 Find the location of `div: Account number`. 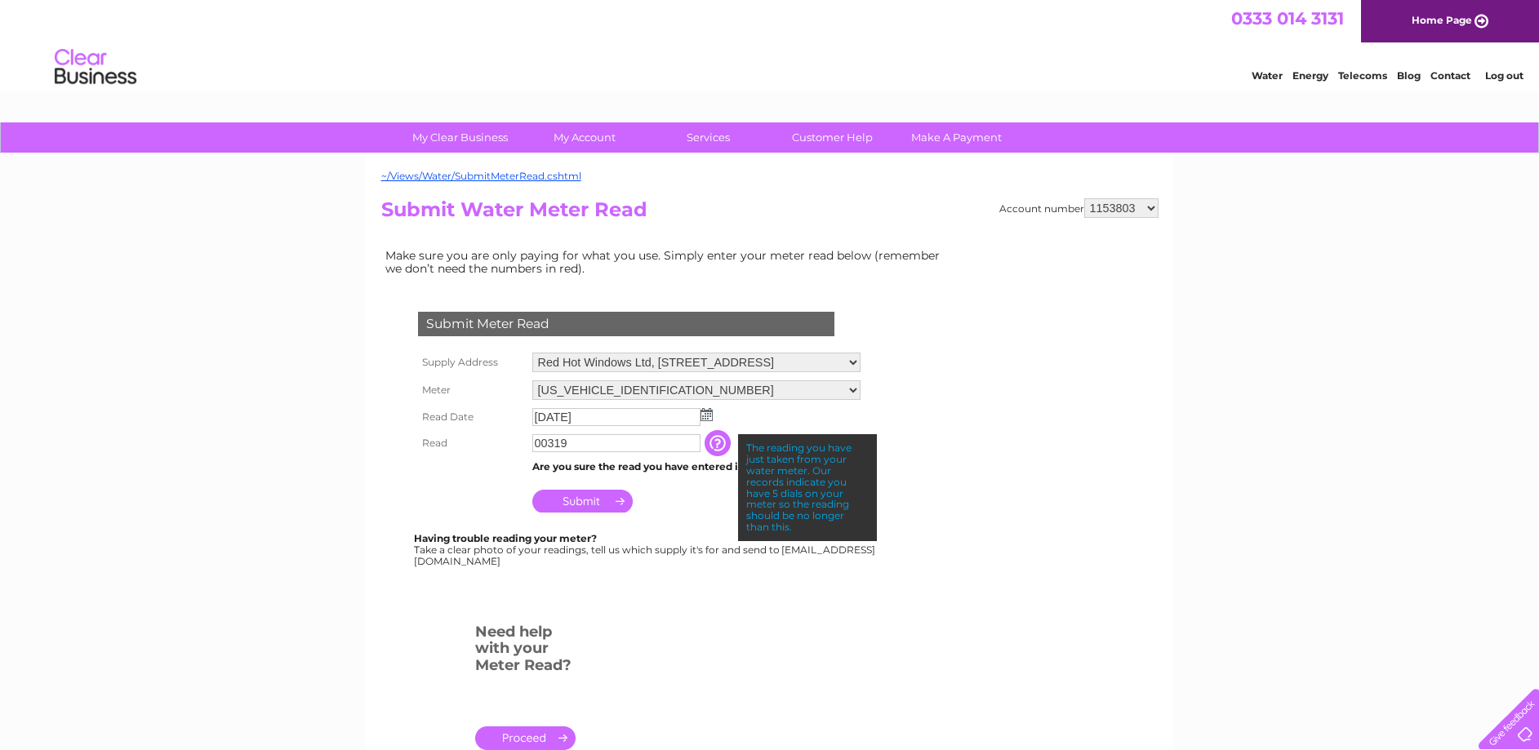

div: Account number is located at coordinates (1078, 208).